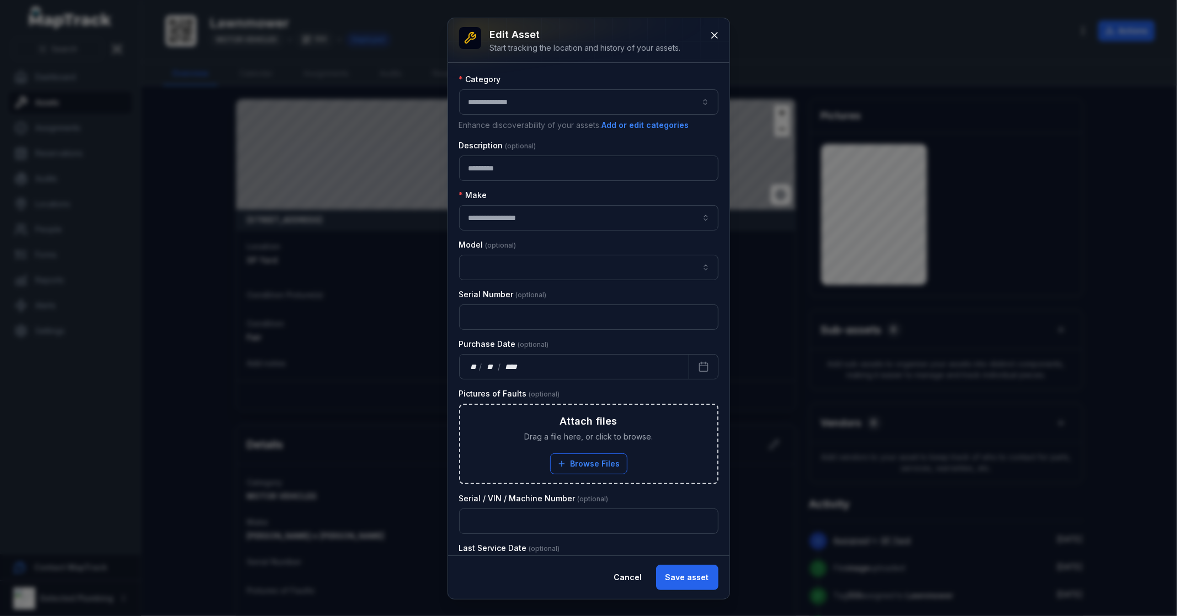  I want to click on div: Start tracking the location and history of your assets., so click(585, 48).